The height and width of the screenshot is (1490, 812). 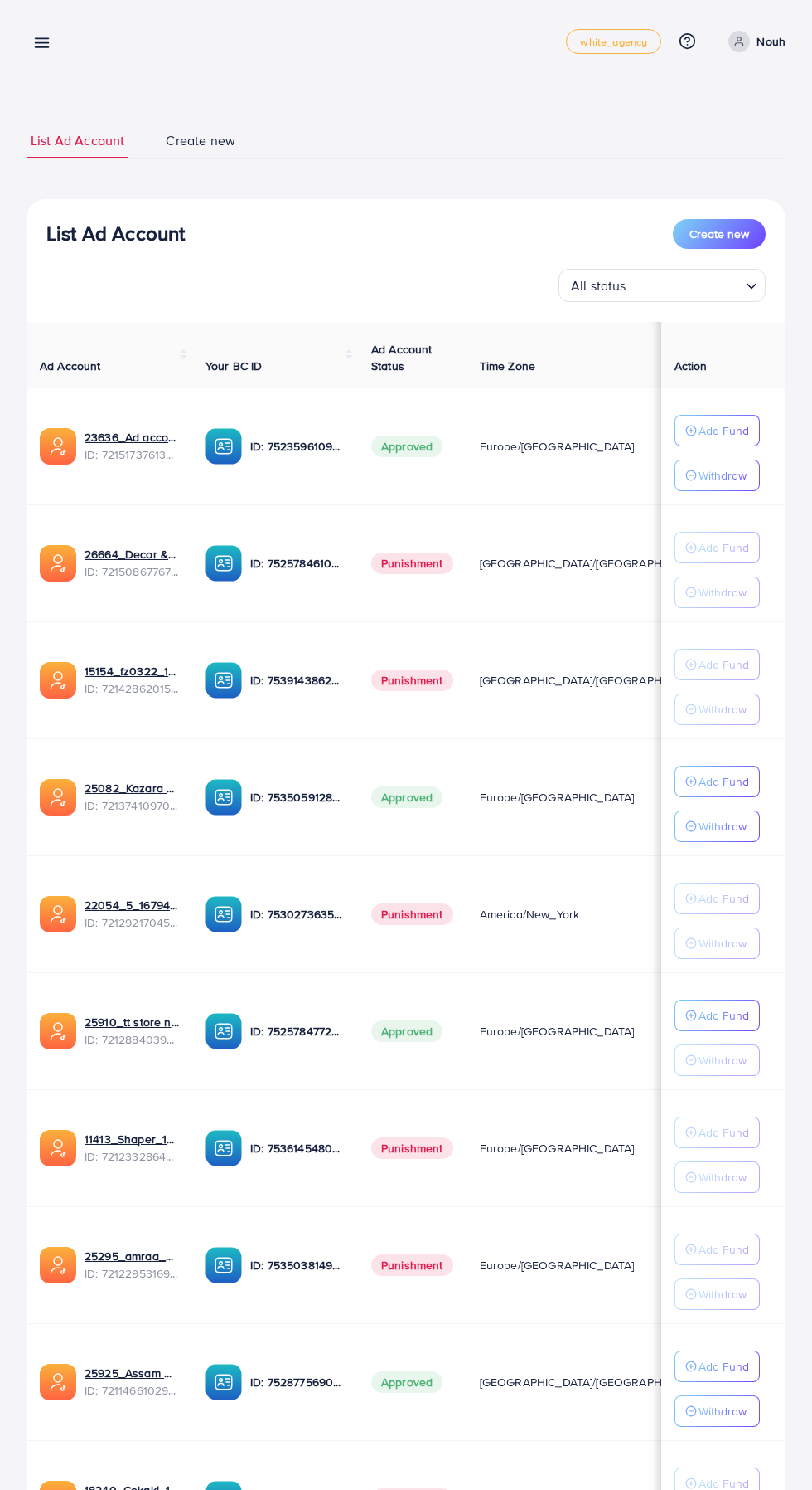 I want to click on p: Nouh, so click(x=771, y=41).